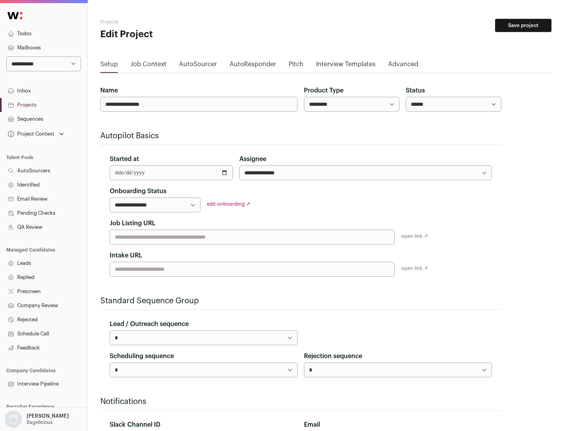 The height and width of the screenshot is (431, 564). I want to click on a: Advanced, so click(403, 66).